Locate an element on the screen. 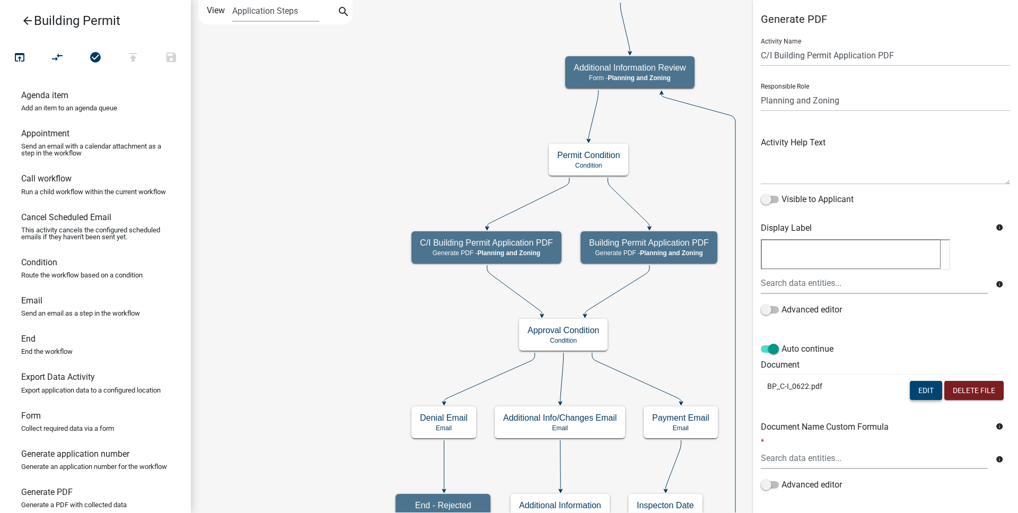  p: Generate an application number for the workflow is located at coordinates (94, 466).